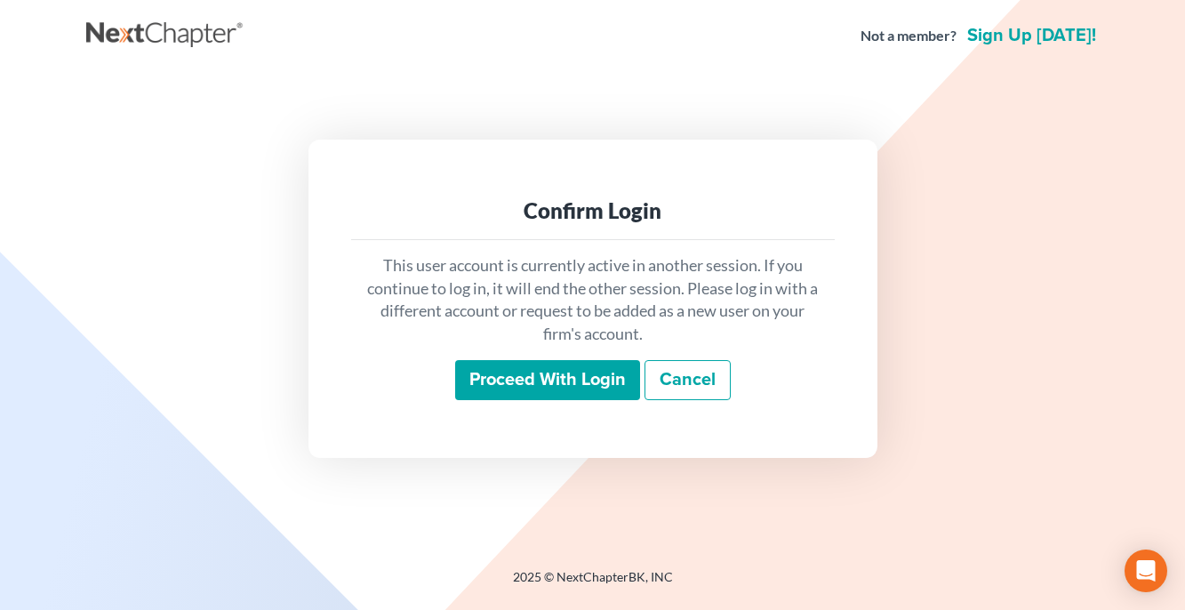 Image resolution: width=1185 pixels, height=610 pixels. I want to click on div: Confirm Login, so click(593, 211).